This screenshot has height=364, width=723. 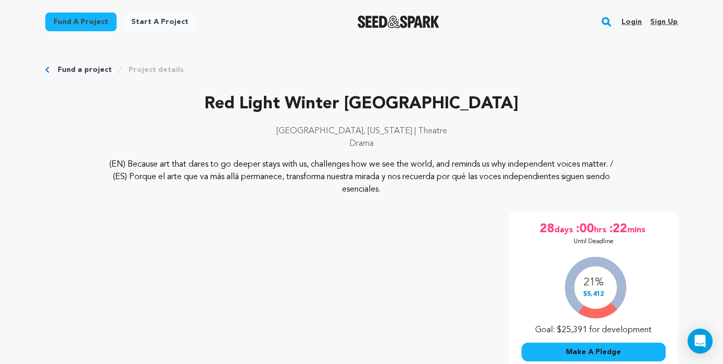 I want to click on div: Open Intercom Messenger, so click(x=700, y=341).